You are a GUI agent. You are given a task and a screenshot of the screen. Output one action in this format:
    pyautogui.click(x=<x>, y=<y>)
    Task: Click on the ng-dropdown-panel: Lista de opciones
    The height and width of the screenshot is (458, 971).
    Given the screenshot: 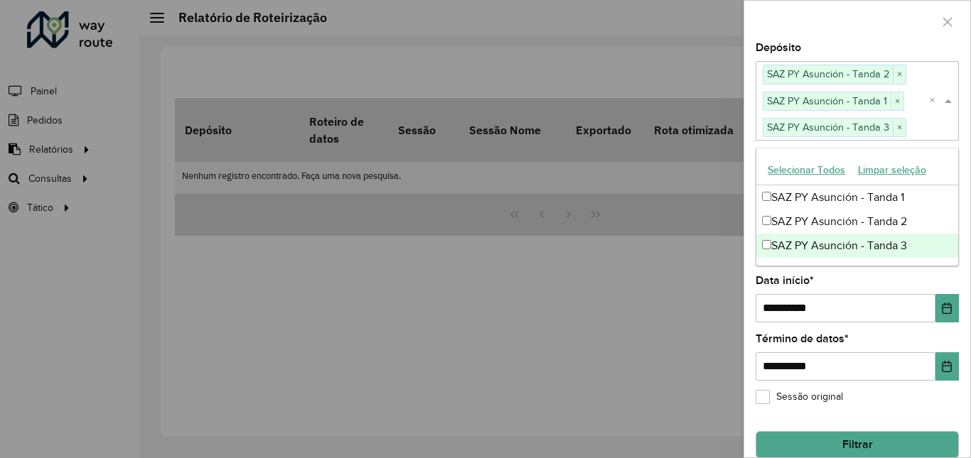 What is the action you would take?
    pyautogui.click(x=857, y=207)
    